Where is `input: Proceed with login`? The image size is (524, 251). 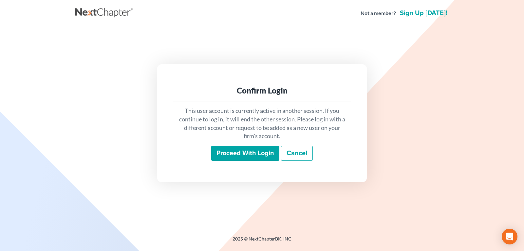
input: Proceed with login is located at coordinates (245, 153).